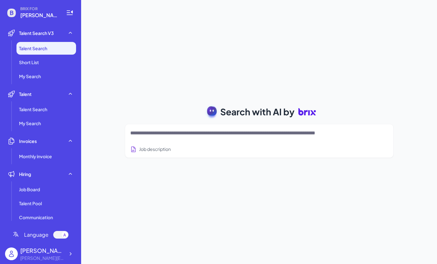  What do you see at coordinates (39, 15) in the screenshot?
I see `span: fiona.jjsun@gmail.com` at bounding box center [39, 15].